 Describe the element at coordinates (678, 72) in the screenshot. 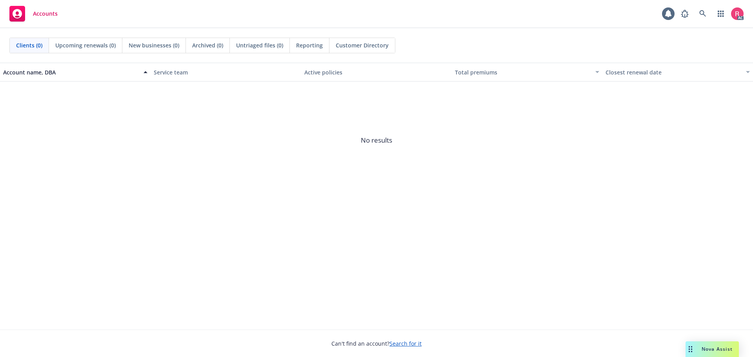

I see `button: Closest renewal date` at that location.